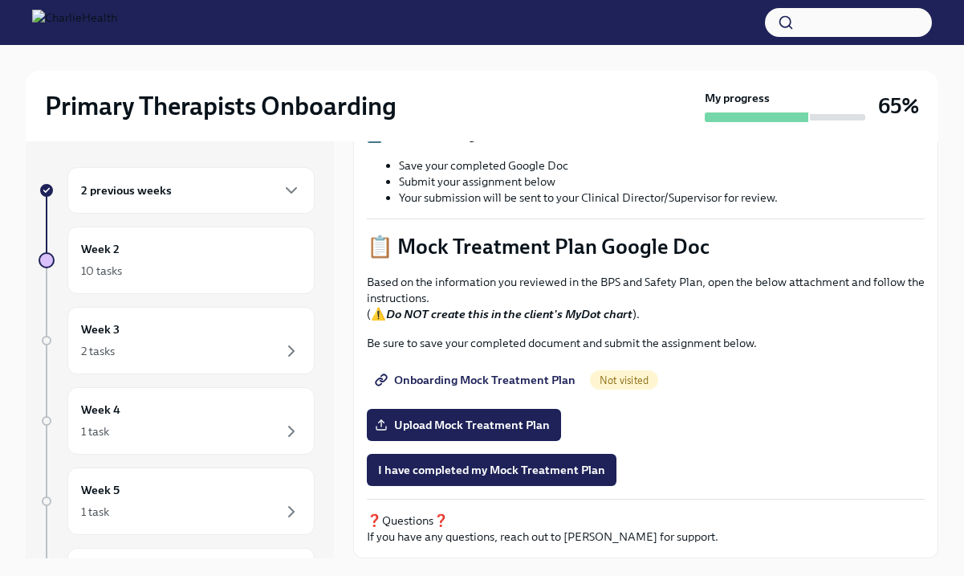 The height and width of the screenshot is (576, 964). I want to click on p: Based on the information you reviewed in the BPS and Safety Plan, open the below attachment and f..., so click(645, 298).